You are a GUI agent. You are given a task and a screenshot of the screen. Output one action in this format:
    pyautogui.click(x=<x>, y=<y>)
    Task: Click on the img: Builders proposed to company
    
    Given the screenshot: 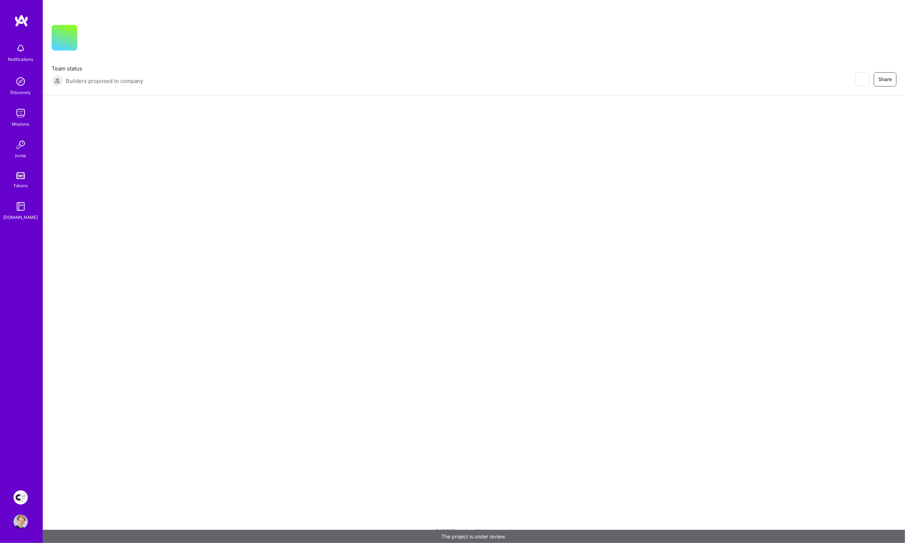 What is the action you would take?
    pyautogui.click(x=57, y=81)
    